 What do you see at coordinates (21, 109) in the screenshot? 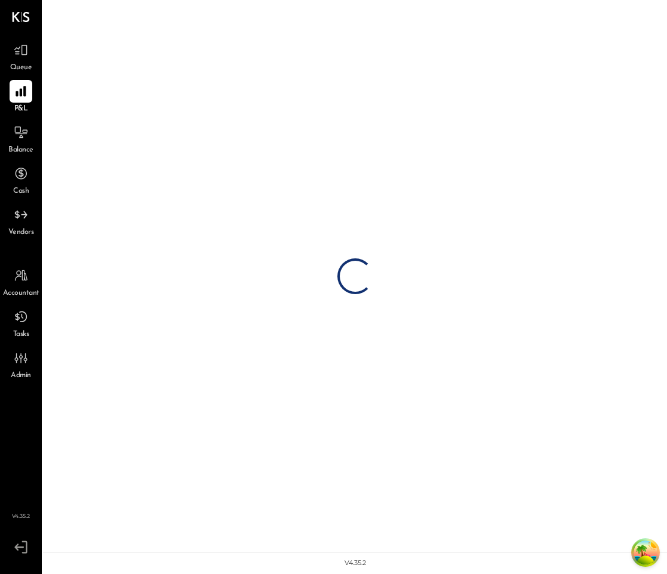
I see `span: P&L` at bounding box center [21, 109].